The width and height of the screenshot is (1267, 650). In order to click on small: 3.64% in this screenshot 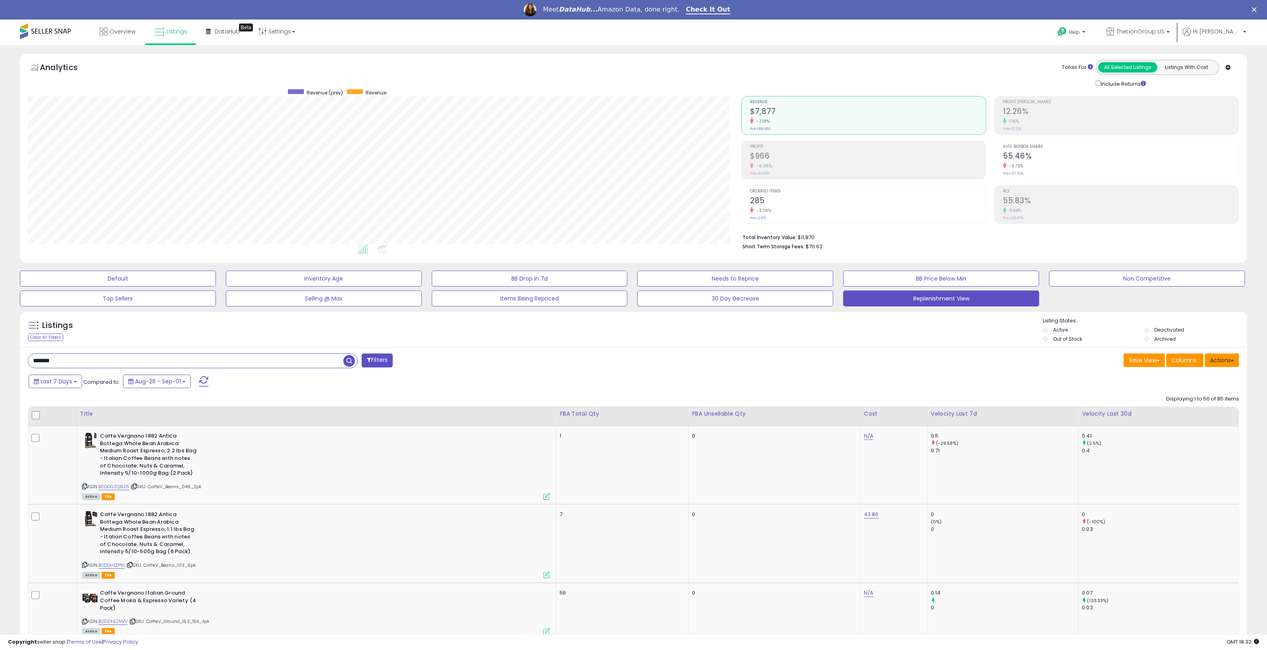, I will do `click(1014, 210)`.